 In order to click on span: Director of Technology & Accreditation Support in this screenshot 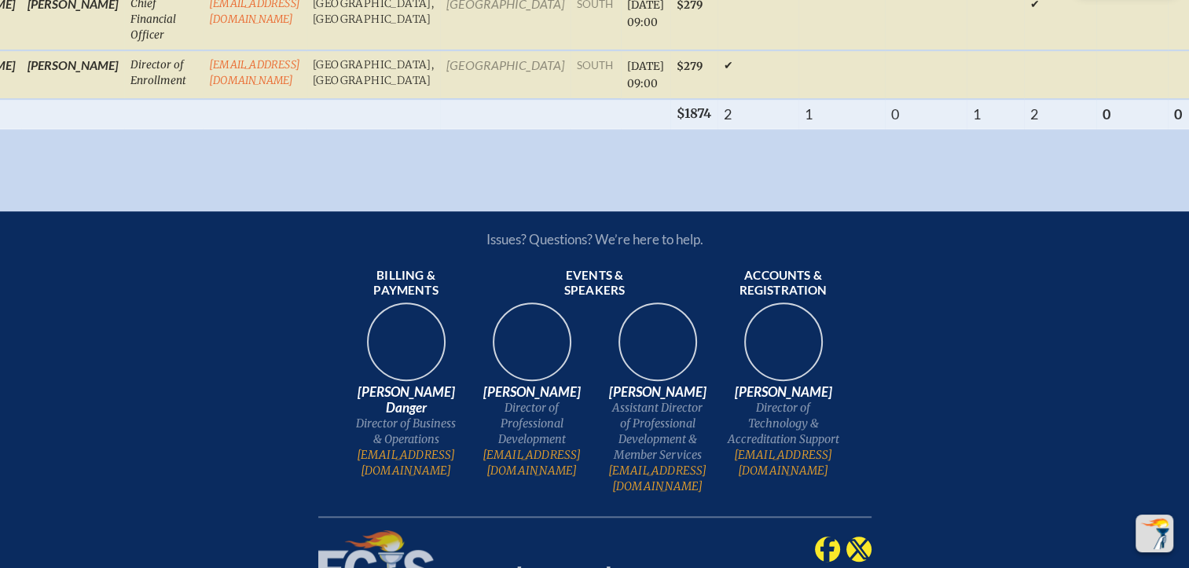, I will do `click(784, 424)`.